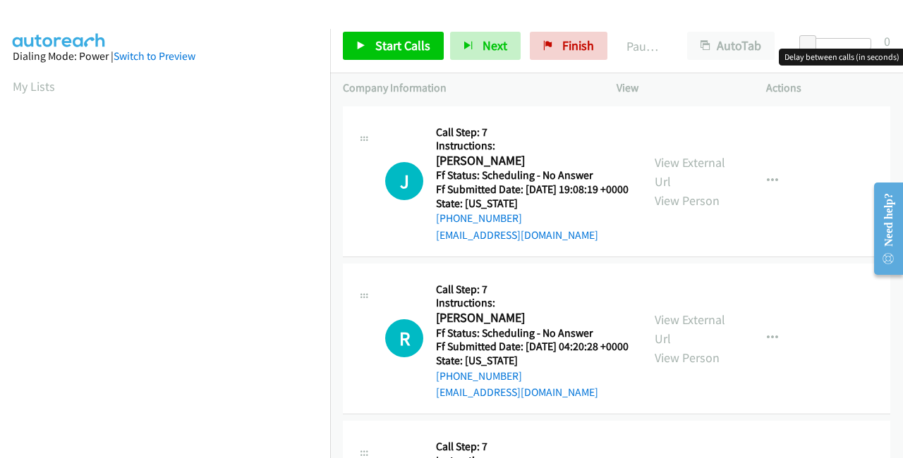  Describe the element at coordinates (731, 46) in the screenshot. I see `button: AutoTab` at that location.